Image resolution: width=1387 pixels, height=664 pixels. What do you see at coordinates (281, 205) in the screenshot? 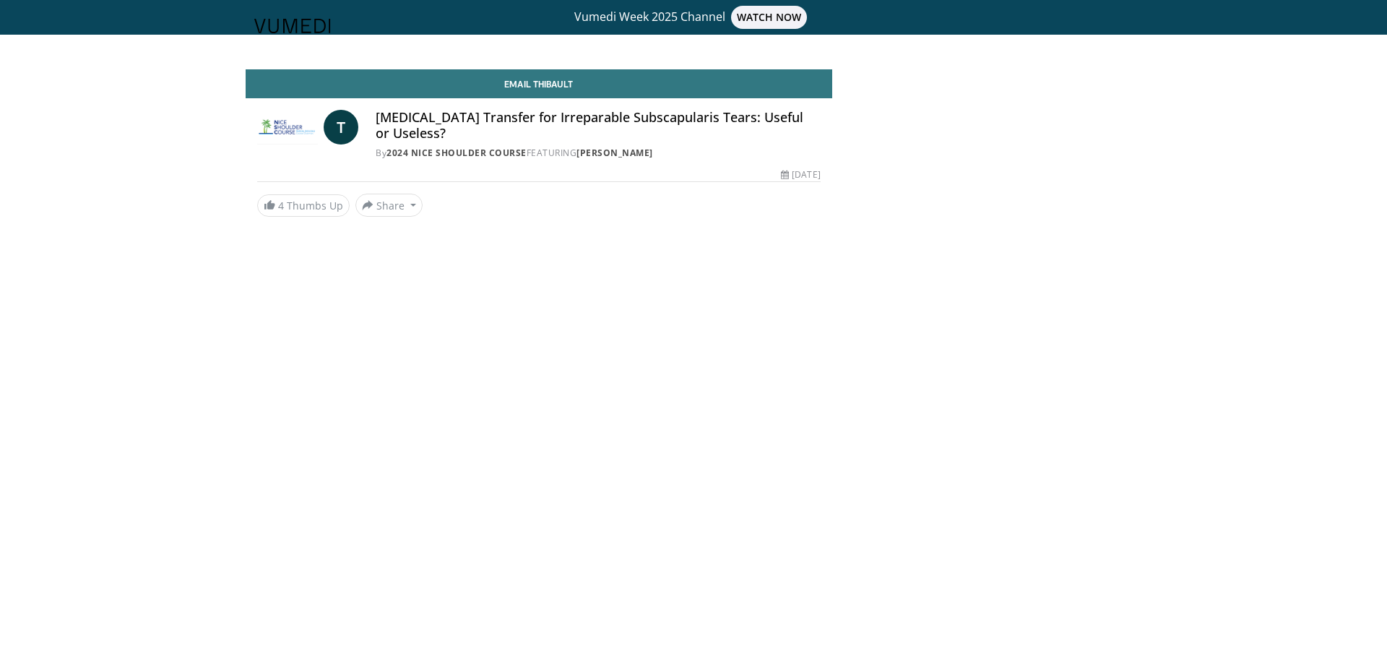
I see `span: 4` at bounding box center [281, 205].